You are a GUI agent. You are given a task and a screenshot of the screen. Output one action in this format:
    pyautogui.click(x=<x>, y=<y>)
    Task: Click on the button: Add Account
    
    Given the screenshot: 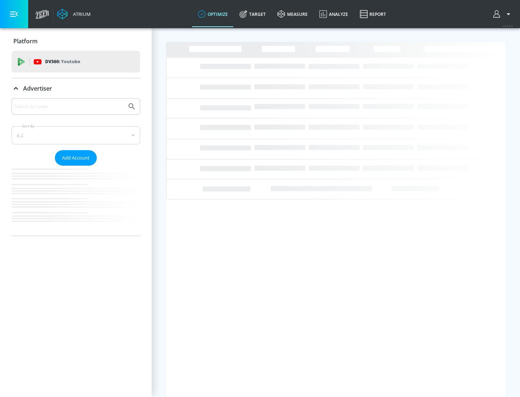 What is the action you would take?
    pyautogui.click(x=76, y=158)
    